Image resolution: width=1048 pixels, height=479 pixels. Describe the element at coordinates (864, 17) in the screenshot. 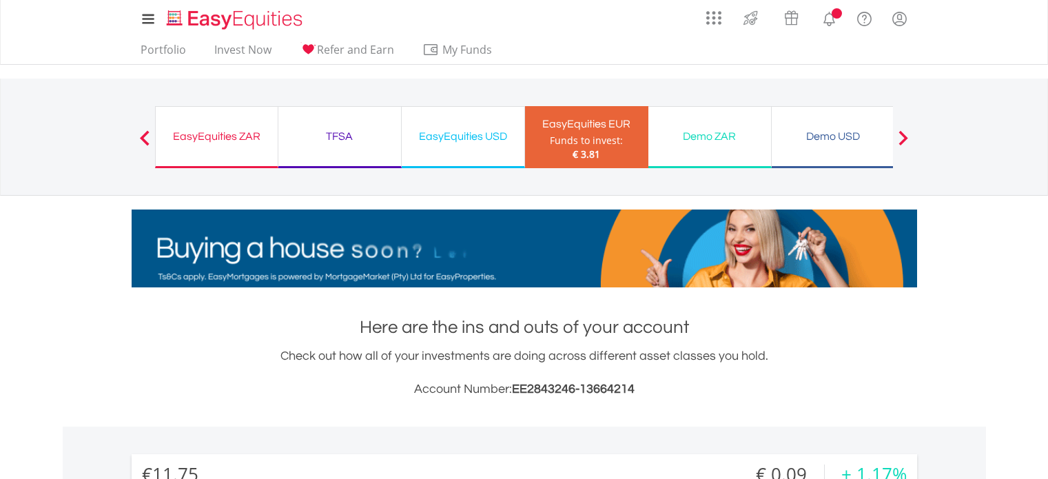

I see `a: FAQ's and Support` at that location.